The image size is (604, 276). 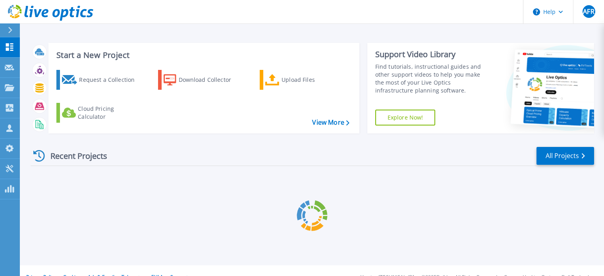 I want to click on span: AFR, so click(x=588, y=12).